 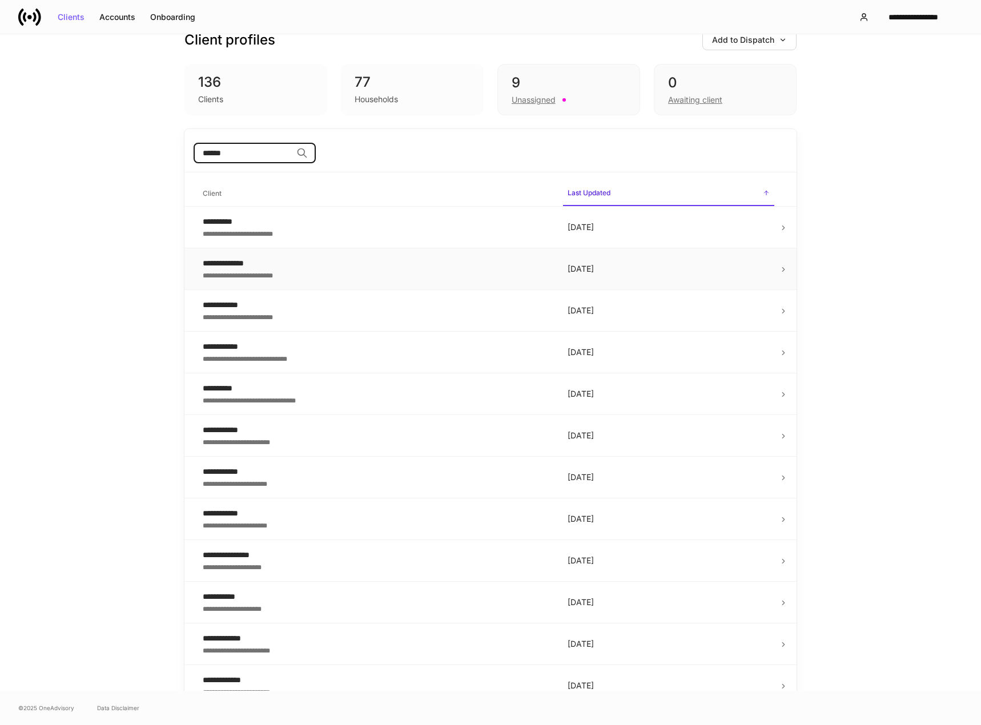 What do you see at coordinates (118, 708) in the screenshot?
I see `a: Data Disclaimer` at bounding box center [118, 708].